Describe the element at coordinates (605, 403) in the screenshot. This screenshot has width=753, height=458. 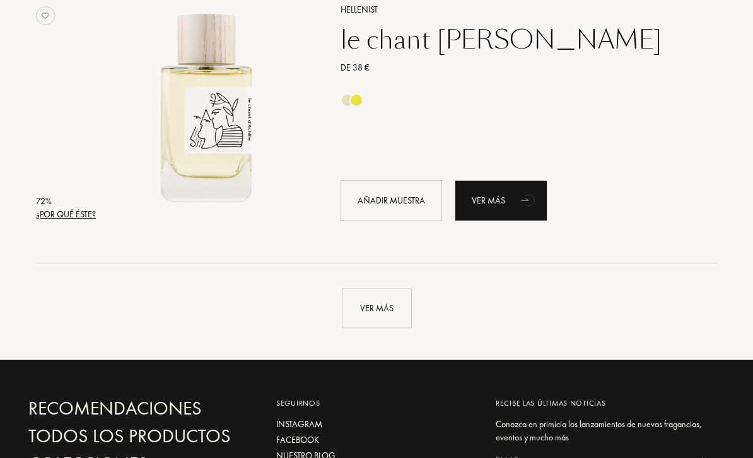
I see `div: Recibe las últimas noticias` at that location.